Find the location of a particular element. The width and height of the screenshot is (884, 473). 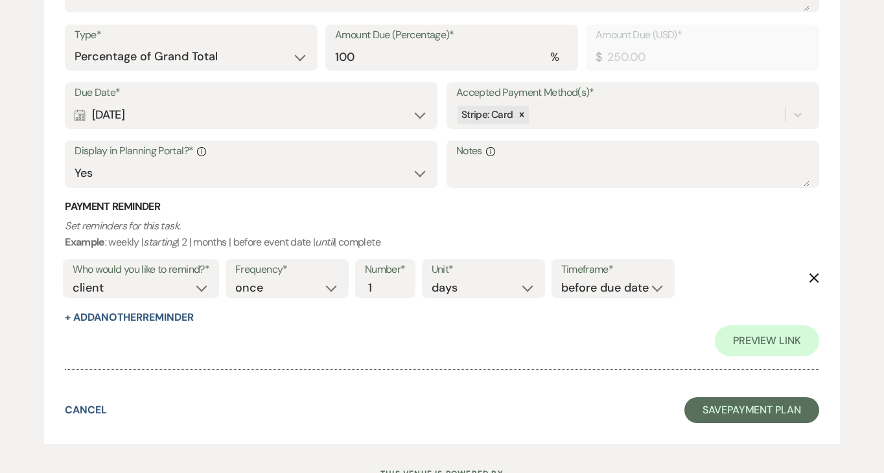

b: Example is located at coordinates (85, 242).